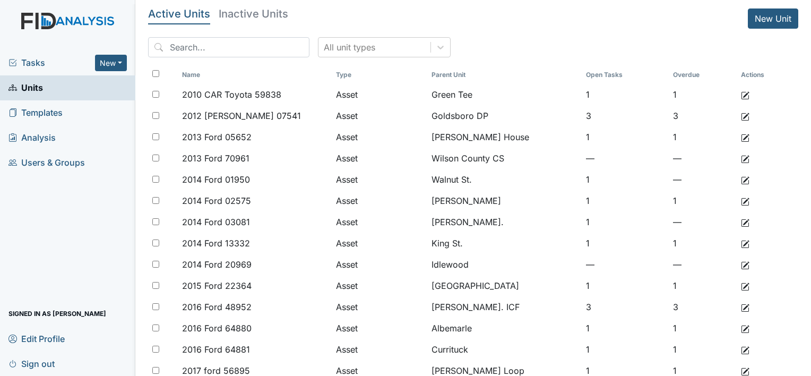 This screenshot has width=811, height=376. Describe the element at coordinates (504, 349) in the screenshot. I see `td: Currituck` at that location.